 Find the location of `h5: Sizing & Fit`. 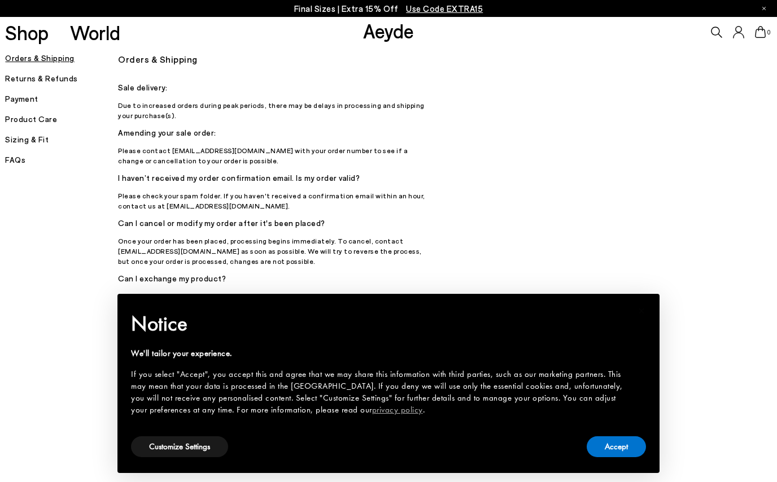

h5: Sizing & Fit is located at coordinates (62, 139).